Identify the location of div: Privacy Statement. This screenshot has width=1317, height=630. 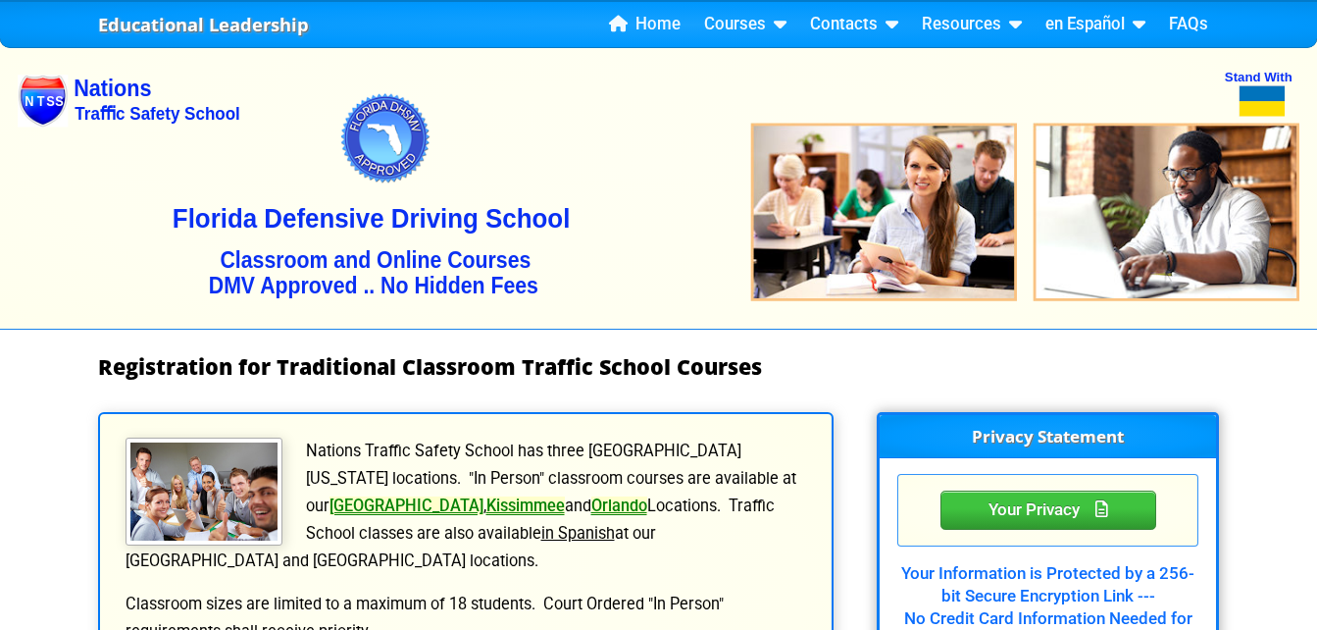
(1049, 510).